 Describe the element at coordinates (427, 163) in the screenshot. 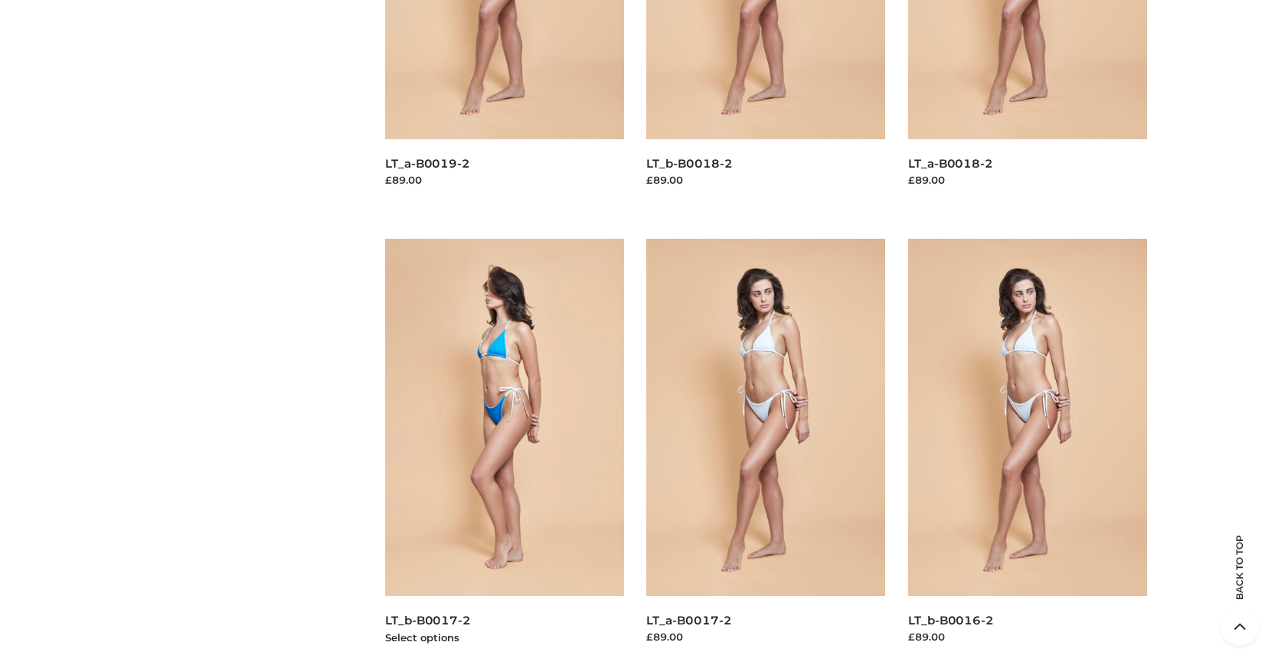

I see `a: LT_a-B0019-2` at that location.